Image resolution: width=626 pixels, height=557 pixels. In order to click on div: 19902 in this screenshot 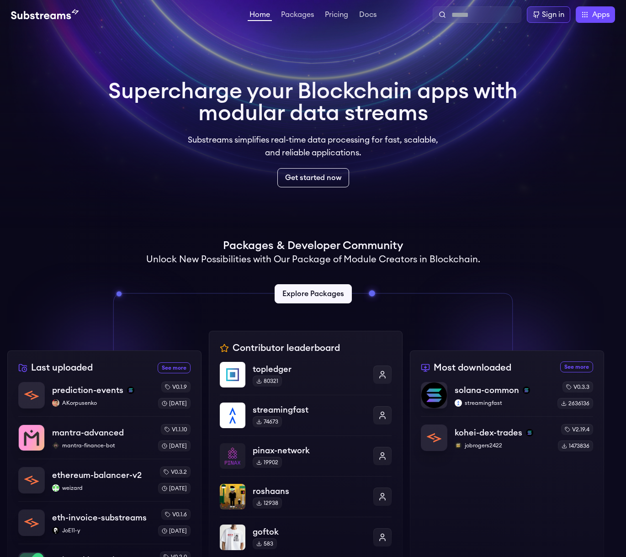, I will do `click(267, 463)`.